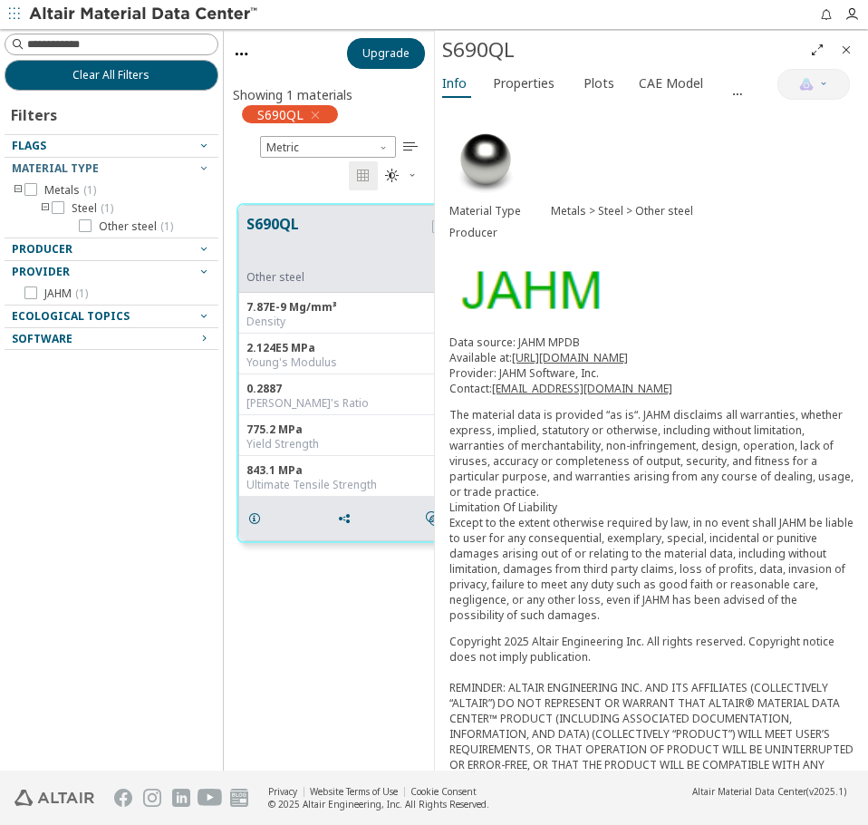  I want to click on img: Material Type Image, so click(486, 160).